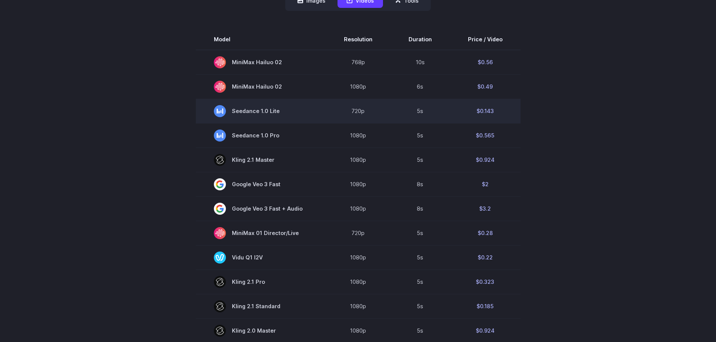 This screenshot has height=342, width=716. I want to click on span: Kling 2.1 Master, so click(261, 160).